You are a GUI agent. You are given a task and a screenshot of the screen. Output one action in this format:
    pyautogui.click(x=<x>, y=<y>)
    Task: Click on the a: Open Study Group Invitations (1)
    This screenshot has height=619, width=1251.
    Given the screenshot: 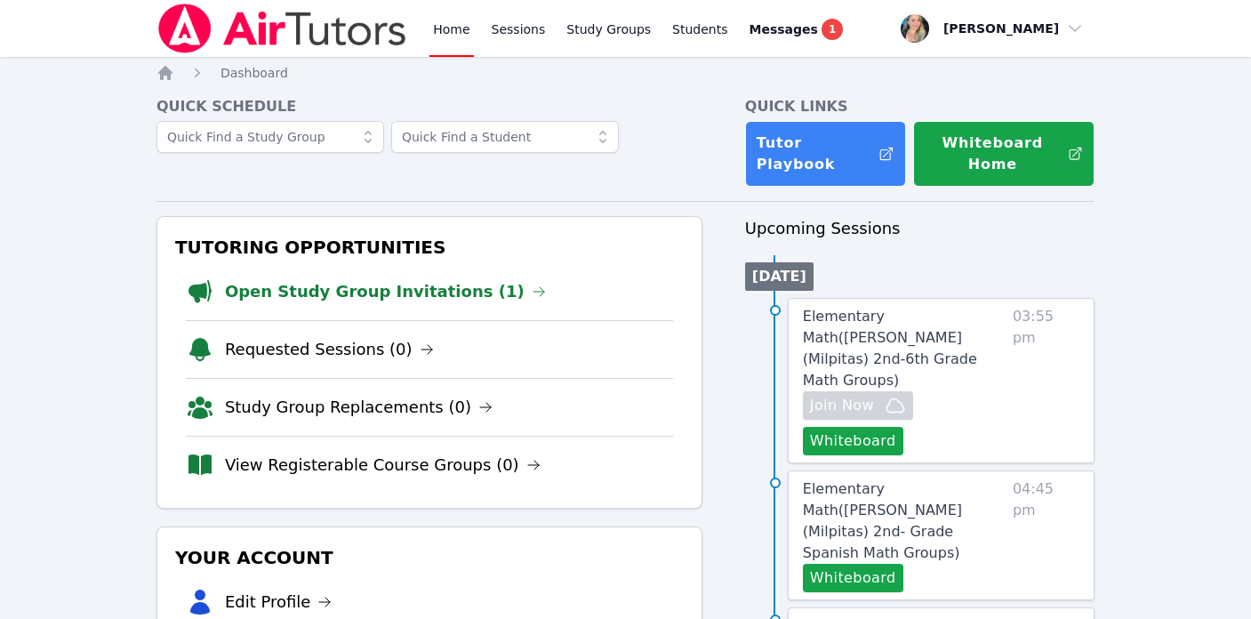 What is the action you would take?
    pyautogui.click(x=385, y=292)
    